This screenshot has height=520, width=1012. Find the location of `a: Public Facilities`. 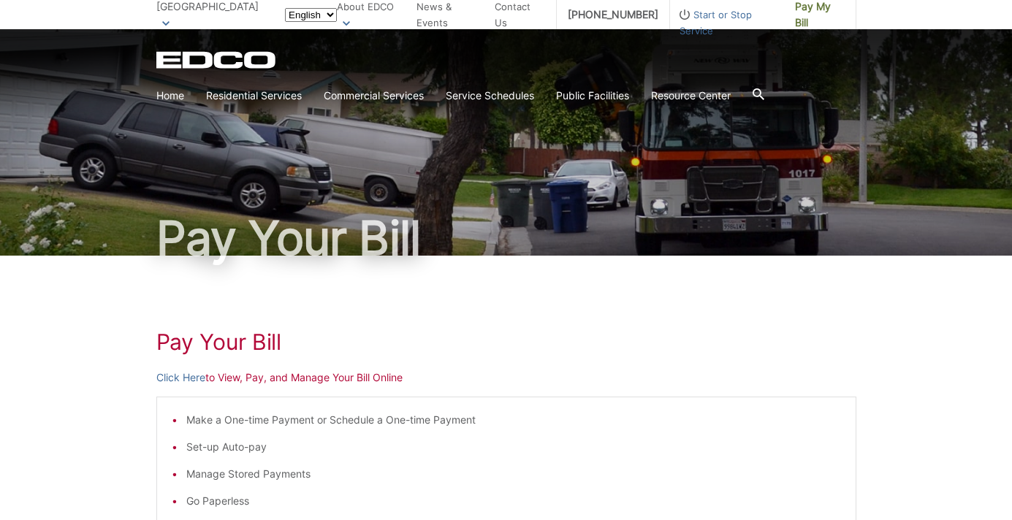

a: Public Facilities is located at coordinates (593, 96).